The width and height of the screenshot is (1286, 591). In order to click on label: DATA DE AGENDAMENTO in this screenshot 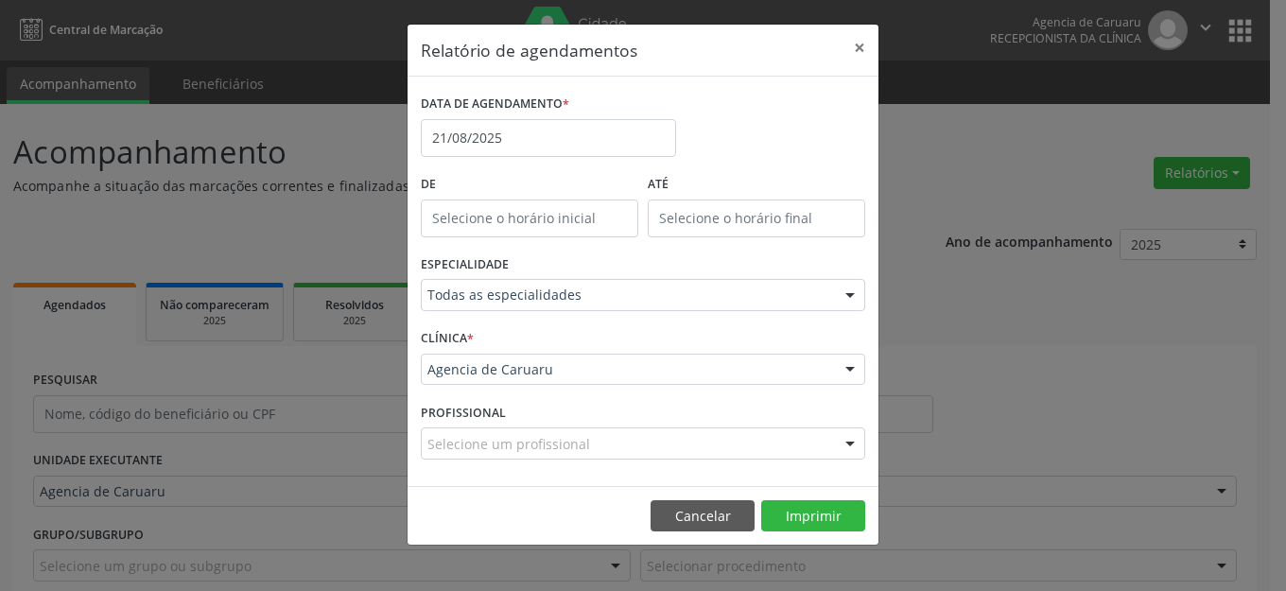, I will do `click(495, 104)`.